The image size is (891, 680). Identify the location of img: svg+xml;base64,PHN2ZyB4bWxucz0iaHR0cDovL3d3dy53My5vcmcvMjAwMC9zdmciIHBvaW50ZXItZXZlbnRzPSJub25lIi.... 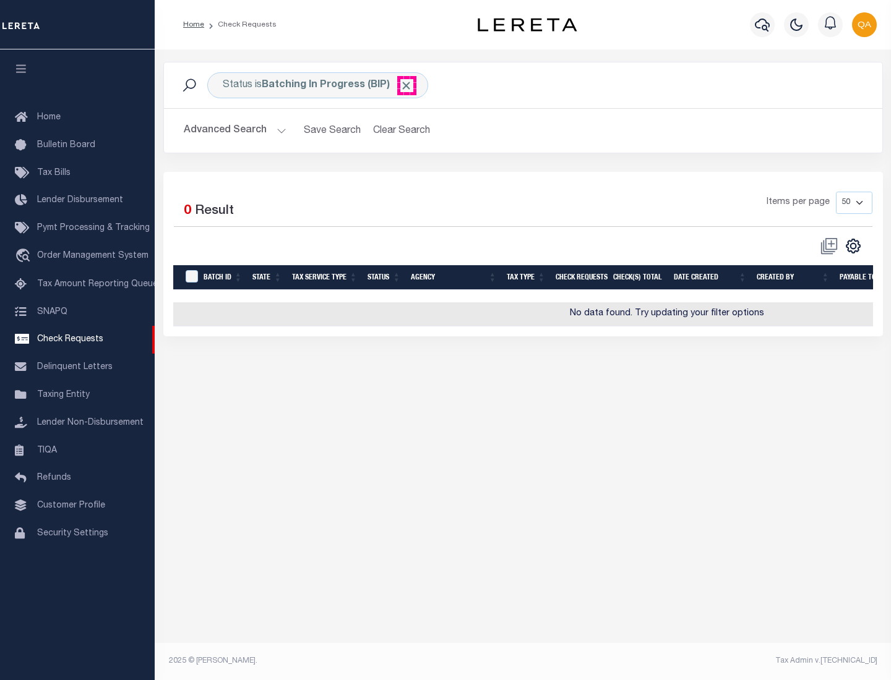
(864, 25).